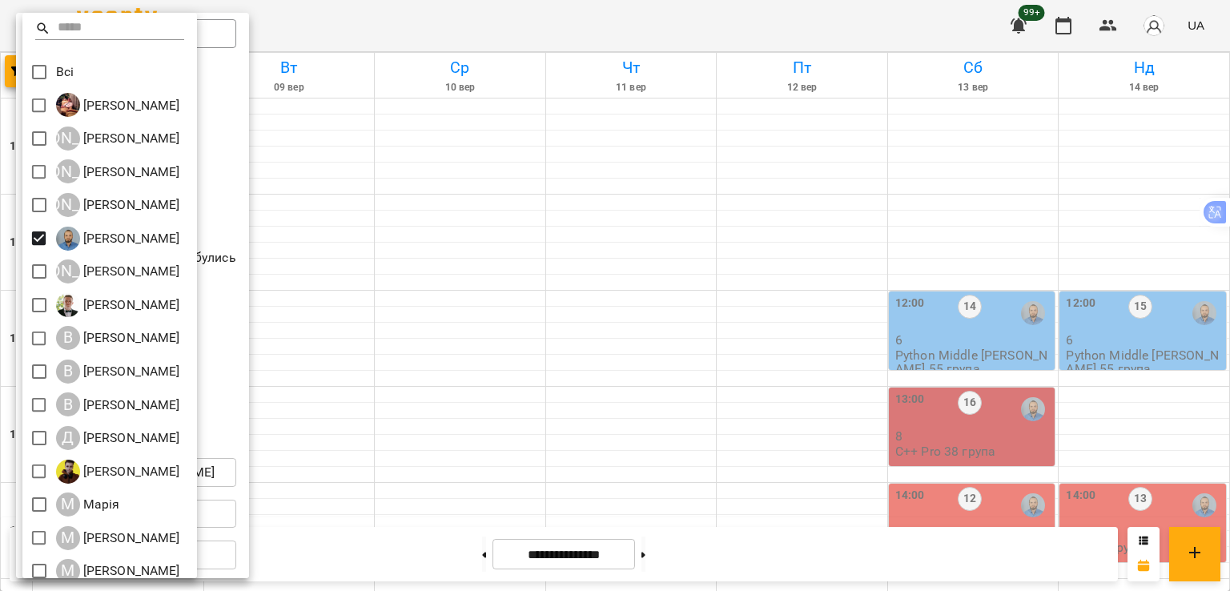  Describe the element at coordinates (68, 105) in the screenshot. I see `img: І` at that location.